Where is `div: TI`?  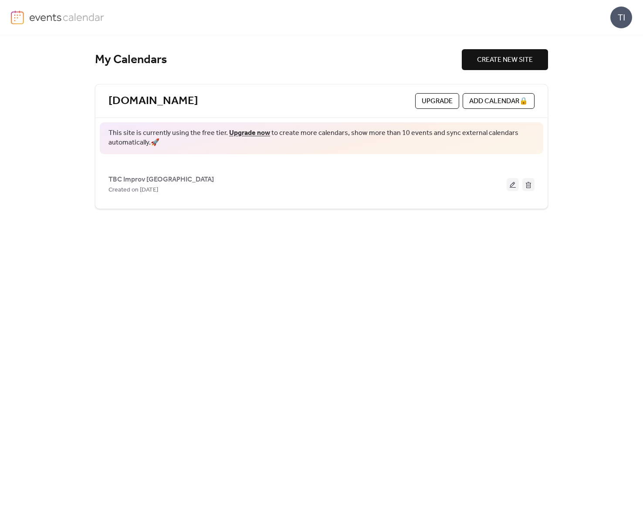
div: TI is located at coordinates (621, 17).